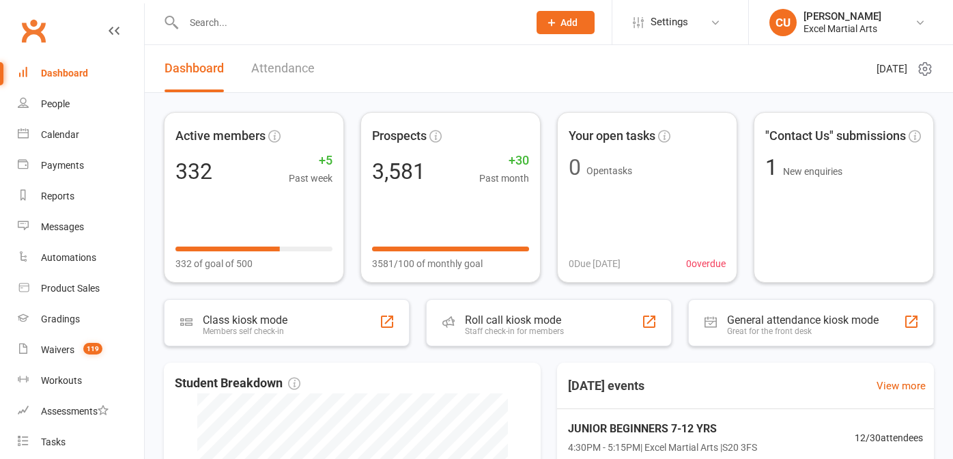 The width and height of the screenshot is (953, 459). What do you see at coordinates (93, 348) in the screenshot?
I see `span: 119` at bounding box center [93, 348].